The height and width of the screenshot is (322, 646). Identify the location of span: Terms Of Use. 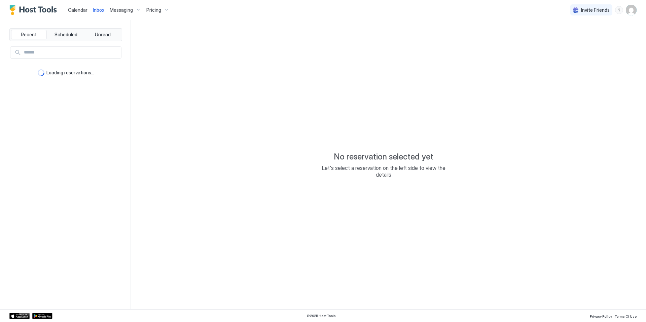
(626, 316).